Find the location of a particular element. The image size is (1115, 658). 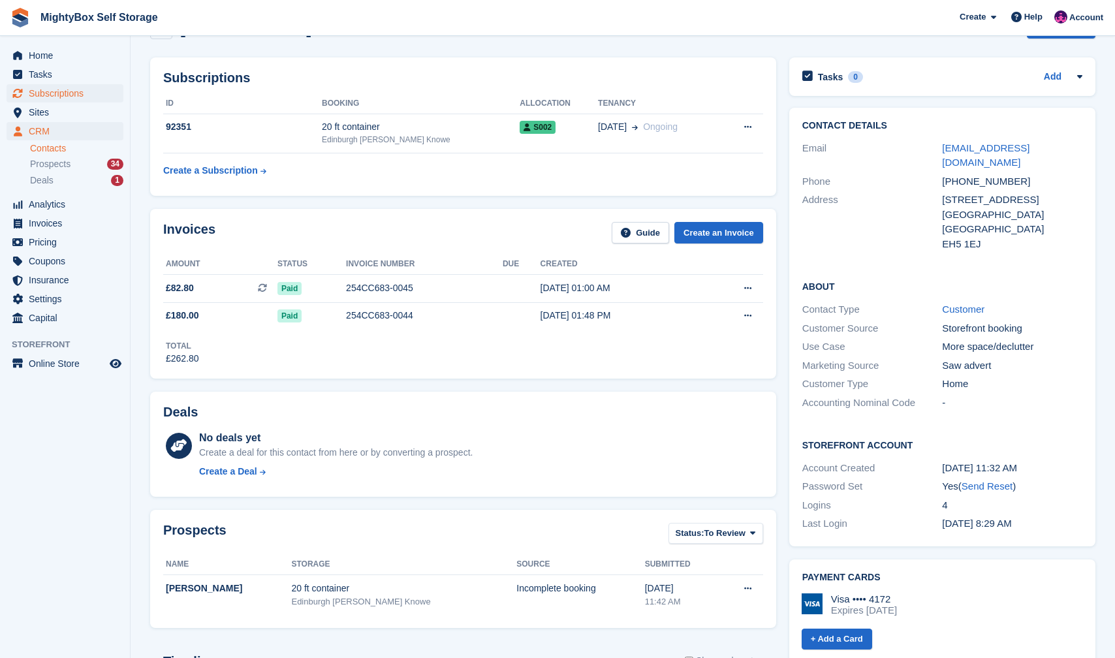

img: Visa Logo is located at coordinates (812, 604).